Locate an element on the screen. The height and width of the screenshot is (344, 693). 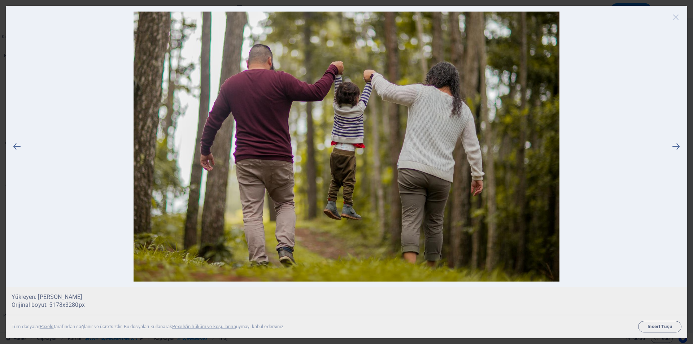
p: Orijinal boyut: 5178x3280 px is located at coordinates (347, 305).